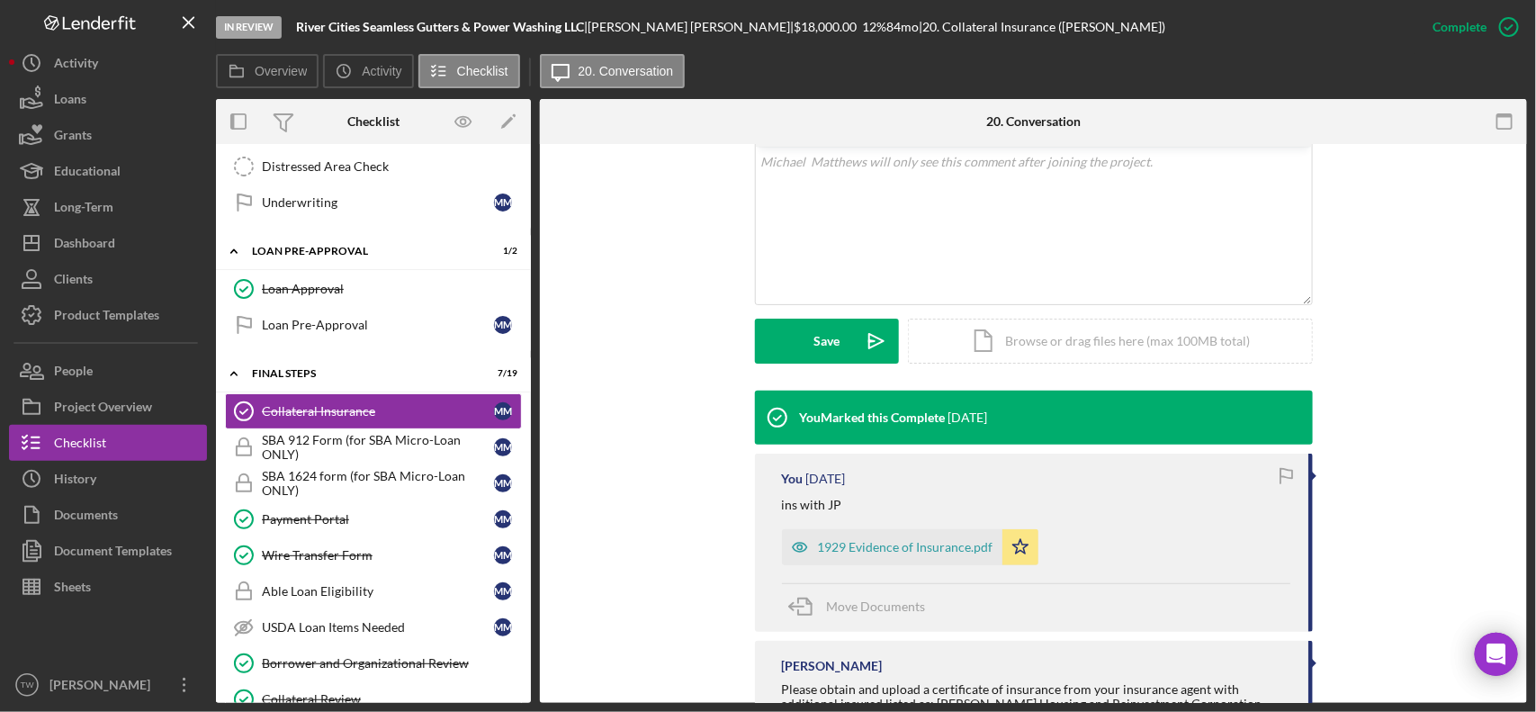 This screenshot has width=1536, height=712. Describe the element at coordinates (108, 99) in the screenshot. I see `button: Loans` at that location.